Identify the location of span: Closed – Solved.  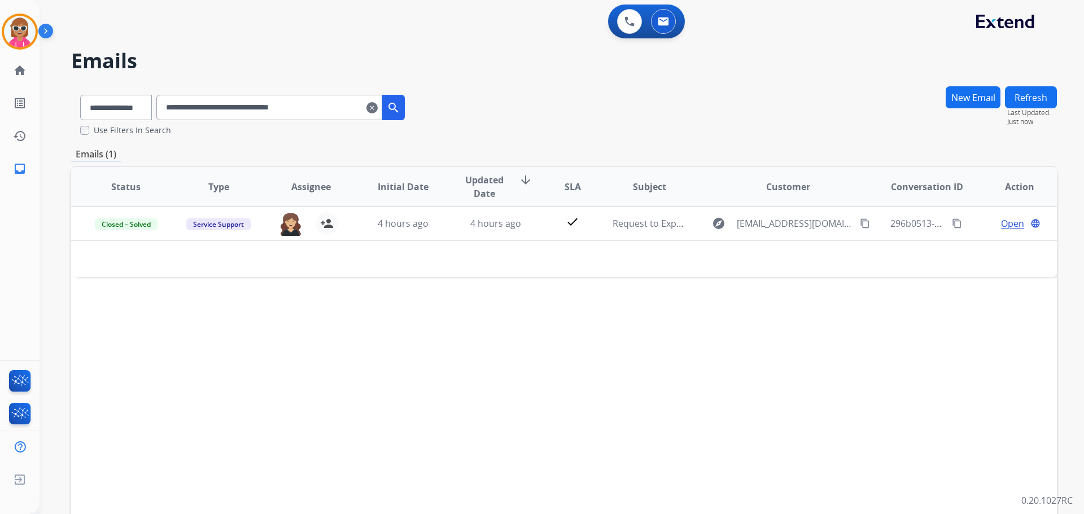
(126, 224).